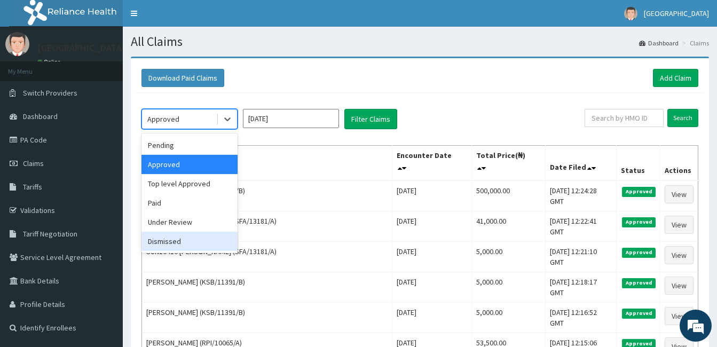 The image size is (717, 347). I want to click on input: Search by HMO ID, so click(624, 118).